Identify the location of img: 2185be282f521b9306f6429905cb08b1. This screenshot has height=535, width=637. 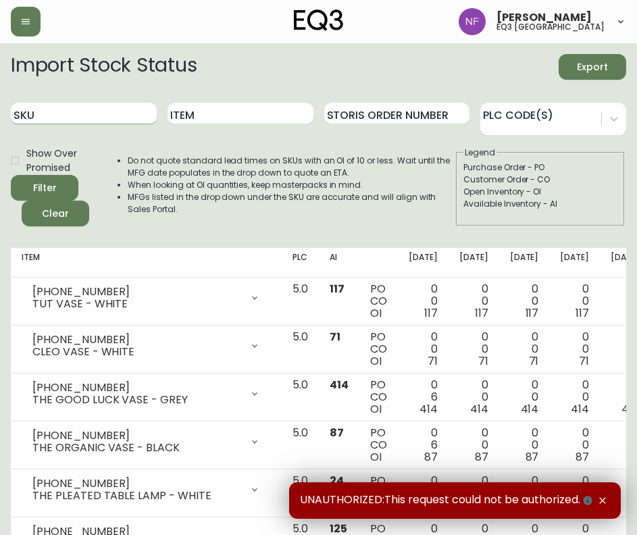
(472, 22).